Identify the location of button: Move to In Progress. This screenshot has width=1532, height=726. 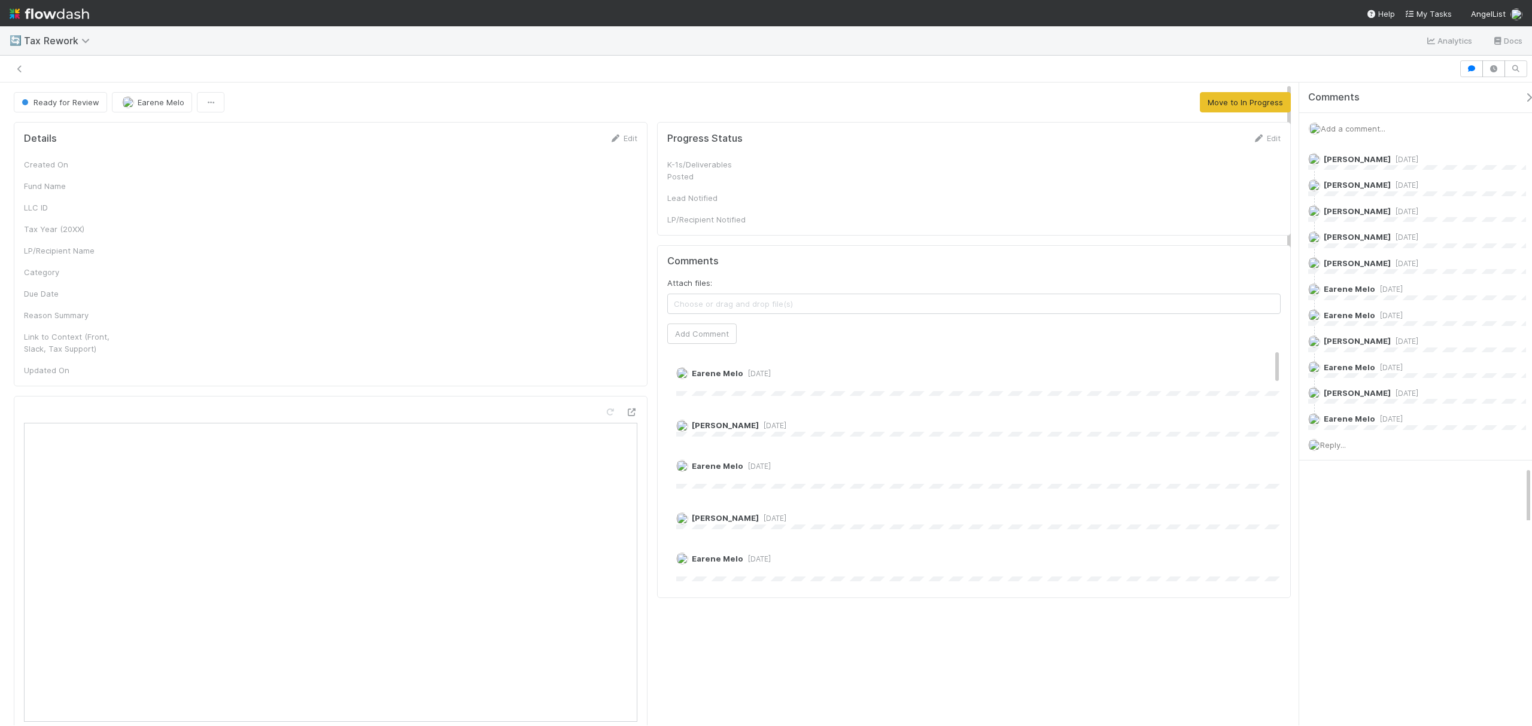
(1245, 102).